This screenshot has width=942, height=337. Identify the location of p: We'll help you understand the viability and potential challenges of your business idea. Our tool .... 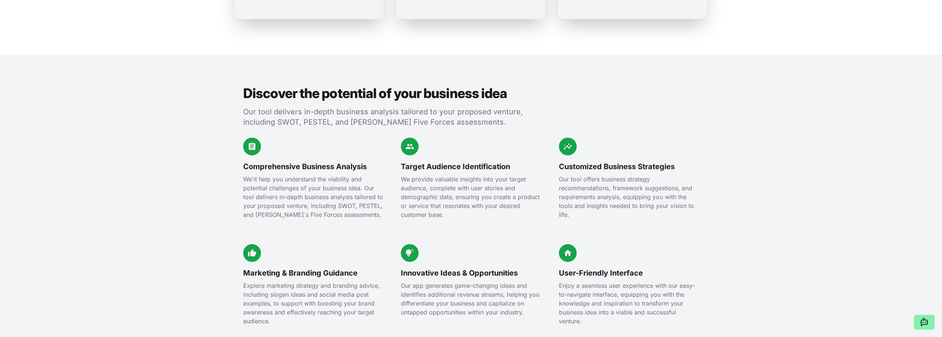
(313, 197).